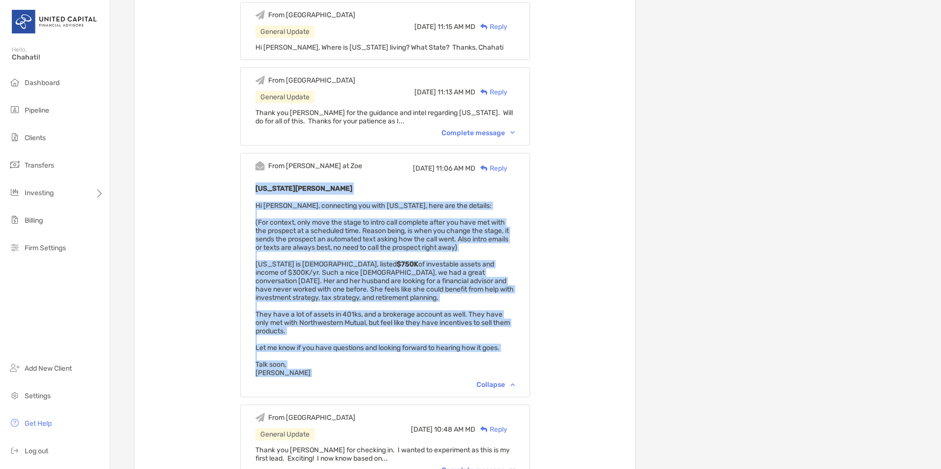 This screenshot has height=469, width=941. What do you see at coordinates (15, 165) in the screenshot?
I see `img: transfers icon` at bounding box center [15, 165].